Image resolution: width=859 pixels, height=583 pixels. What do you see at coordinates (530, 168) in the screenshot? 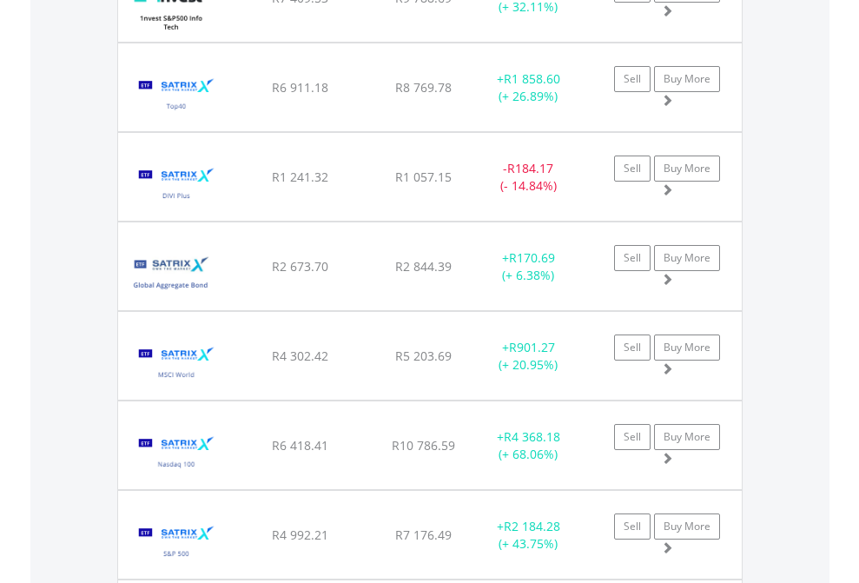
I see `span: R184.17` at bounding box center [530, 168].